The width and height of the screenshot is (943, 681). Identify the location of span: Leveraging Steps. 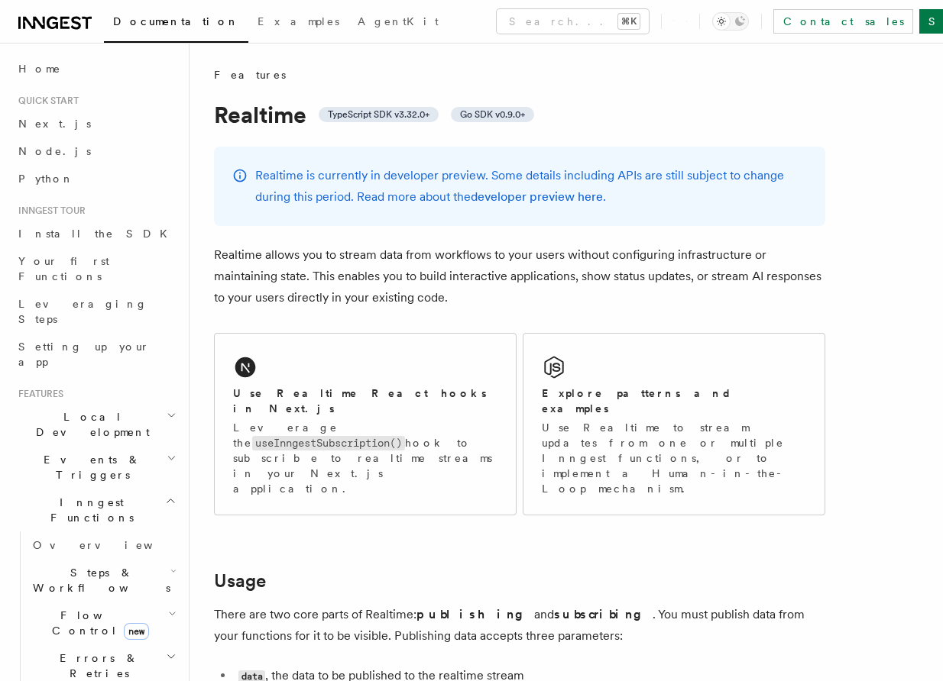
(83, 312).